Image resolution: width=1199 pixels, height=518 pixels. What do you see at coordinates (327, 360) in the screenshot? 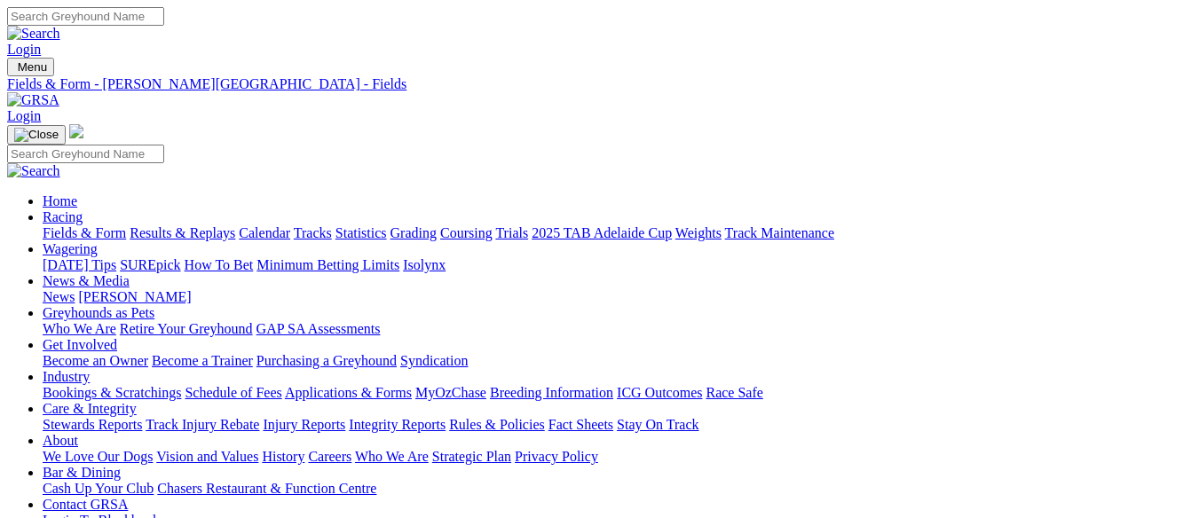
I see `a: Purchasing a Greyhound` at bounding box center [327, 360].